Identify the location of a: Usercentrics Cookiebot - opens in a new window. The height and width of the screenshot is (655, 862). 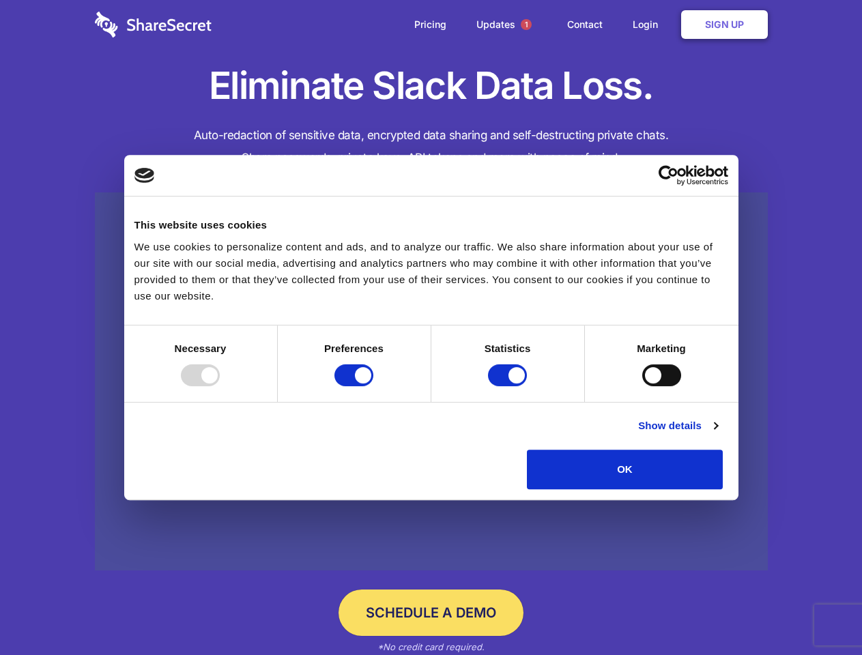
(668, 175).